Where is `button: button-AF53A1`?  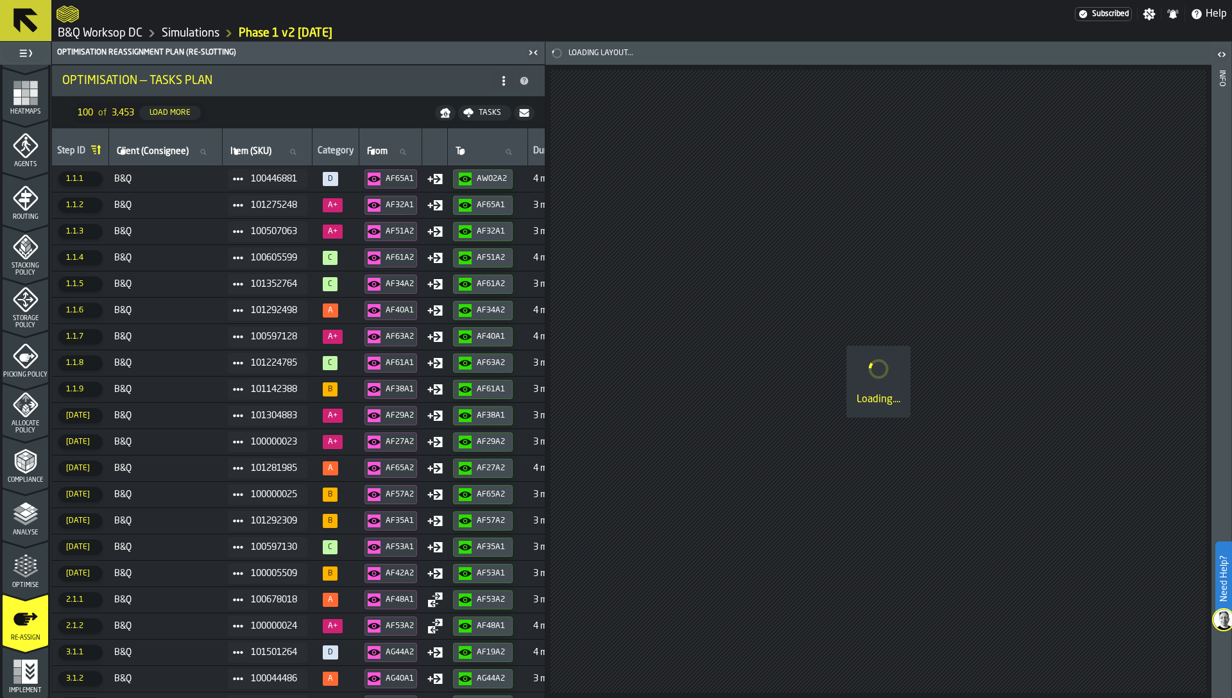 button: button-AF53A1 is located at coordinates (391, 547).